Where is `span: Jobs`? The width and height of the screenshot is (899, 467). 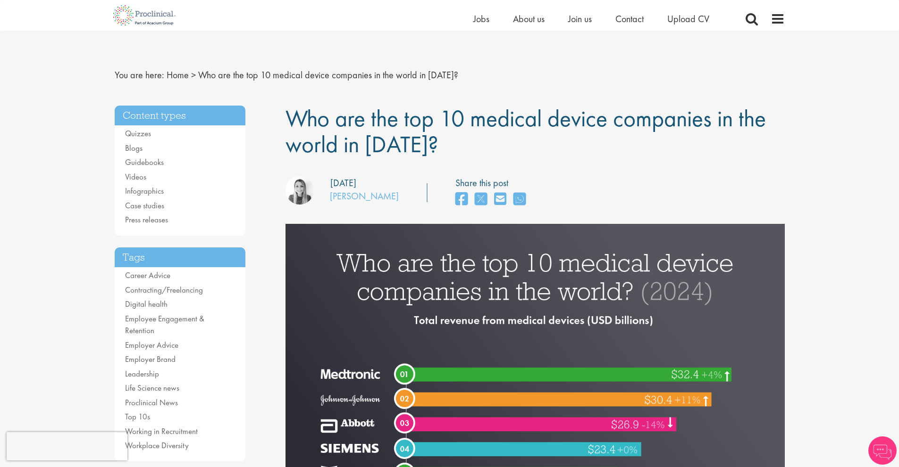
span: Jobs is located at coordinates (481, 19).